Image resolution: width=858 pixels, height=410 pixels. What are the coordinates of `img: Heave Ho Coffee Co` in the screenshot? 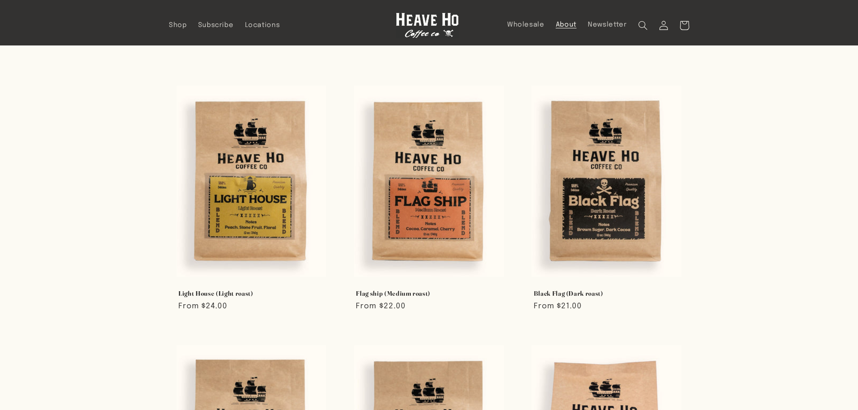 It's located at (427, 25).